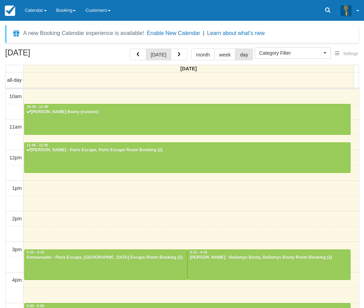 This screenshot has width=364, height=308. Describe the element at coordinates (37, 145) in the screenshot. I see `span: 11:45 - 12:45` at that location.